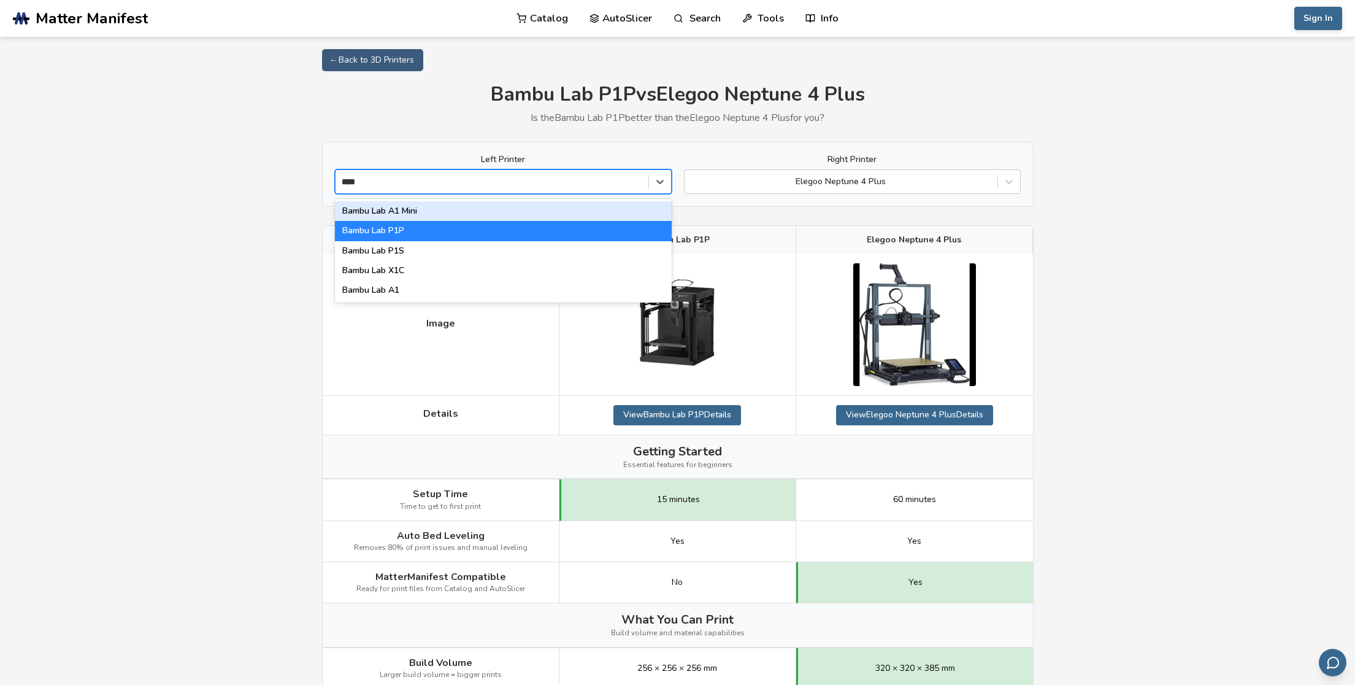  I want to click on span: Setup Time, so click(440, 494).